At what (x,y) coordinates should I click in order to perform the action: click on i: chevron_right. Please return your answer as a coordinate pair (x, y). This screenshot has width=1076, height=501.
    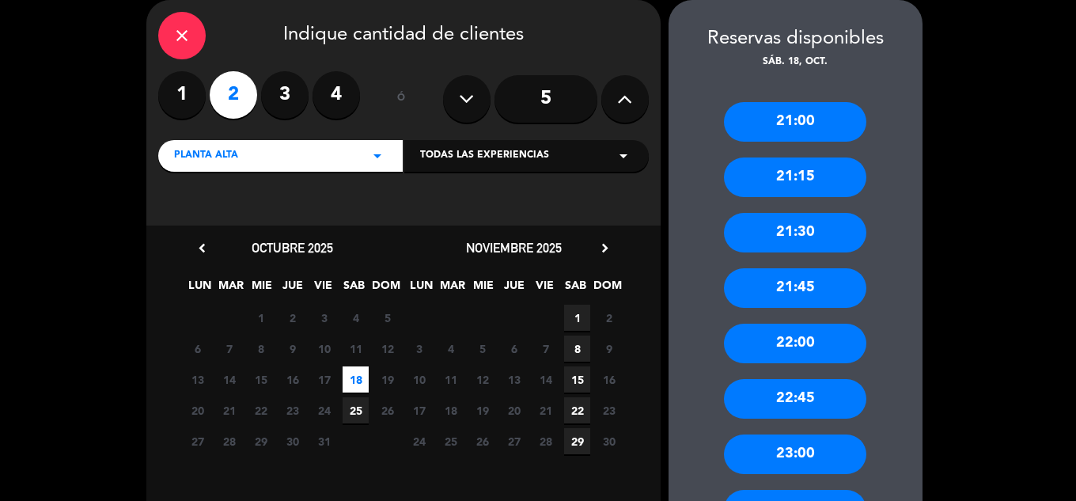
    Looking at the image, I should click on (604, 248).